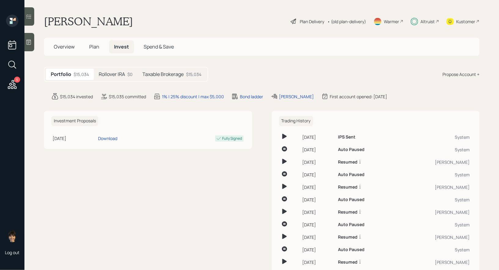  What do you see at coordinates (76, 97) in the screenshot?
I see `div: $15,034 invested` at bounding box center [76, 97].